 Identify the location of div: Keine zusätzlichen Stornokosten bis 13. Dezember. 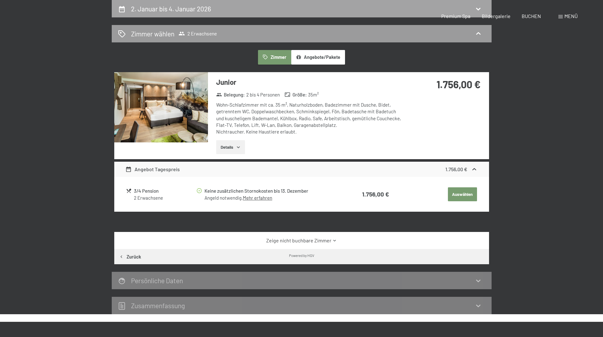
(270, 191).